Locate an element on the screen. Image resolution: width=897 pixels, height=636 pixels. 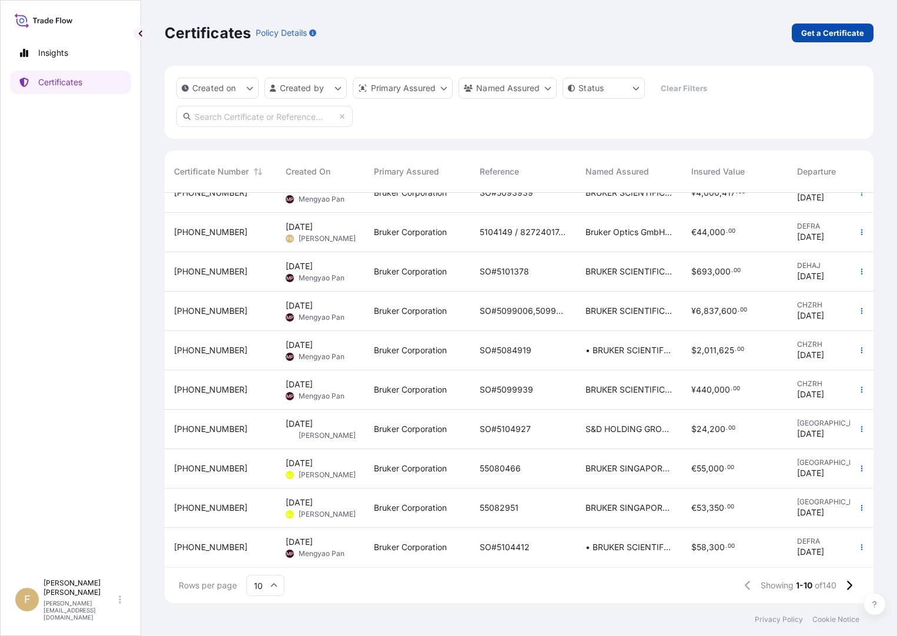
span: 55080466 is located at coordinates (500, 469).